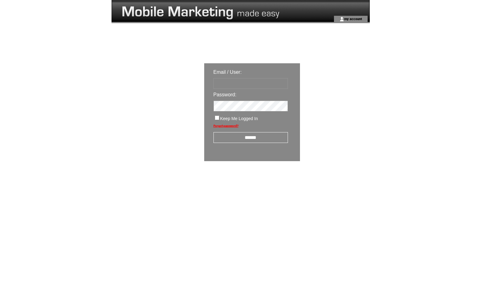 This screenshot has height=301, width=481. I want to click on span: Keep Me Logged In, so click(239, 119).